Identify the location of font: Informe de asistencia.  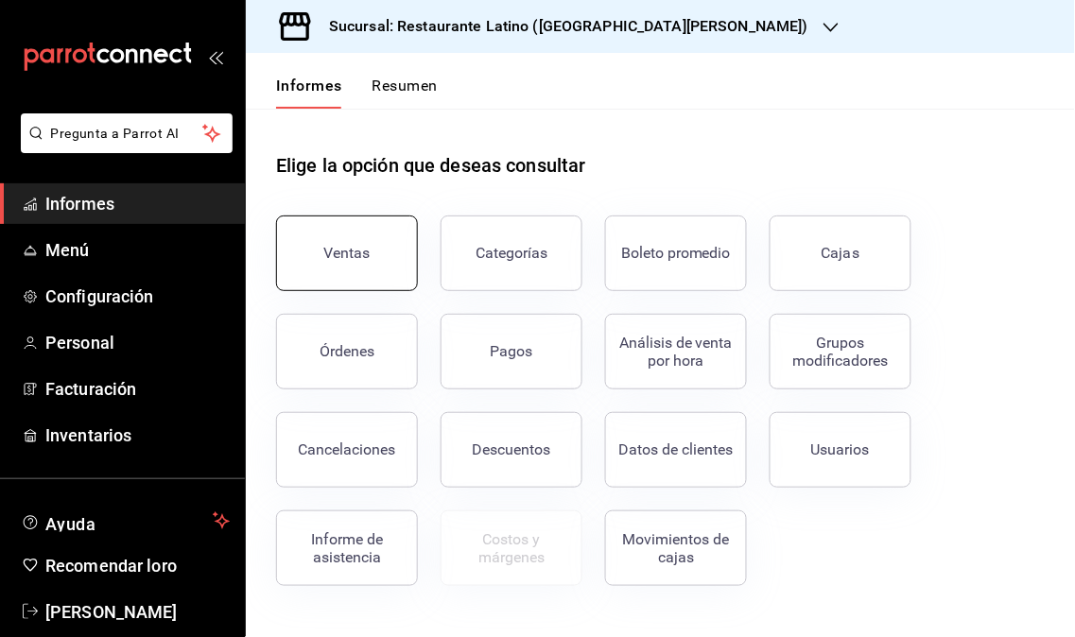
(347, 548).